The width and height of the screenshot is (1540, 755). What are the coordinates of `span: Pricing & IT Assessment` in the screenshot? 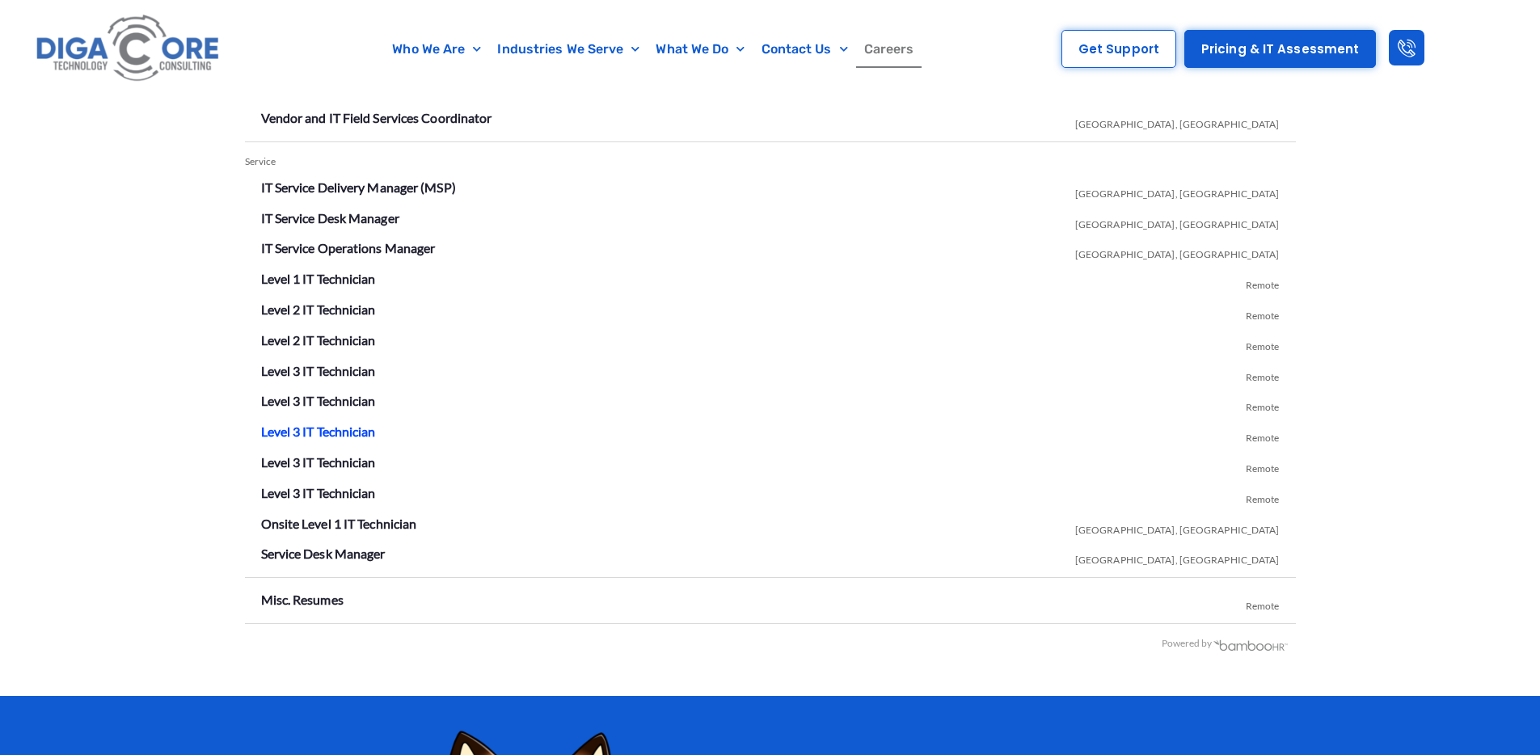 It's located at (1280, 49).